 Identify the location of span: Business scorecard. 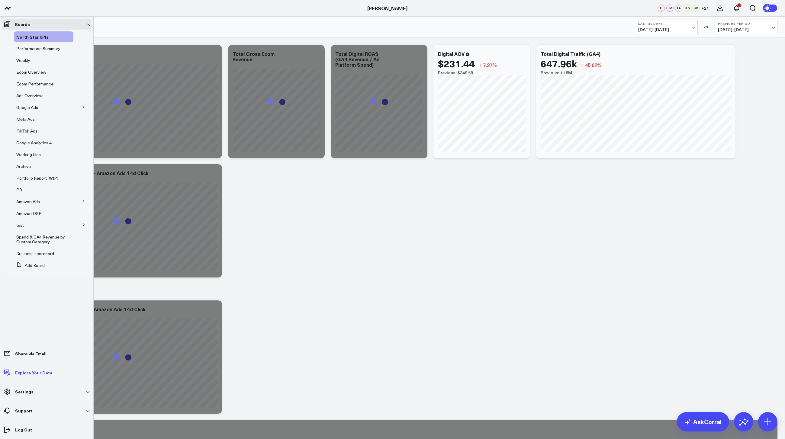
(35, 253).